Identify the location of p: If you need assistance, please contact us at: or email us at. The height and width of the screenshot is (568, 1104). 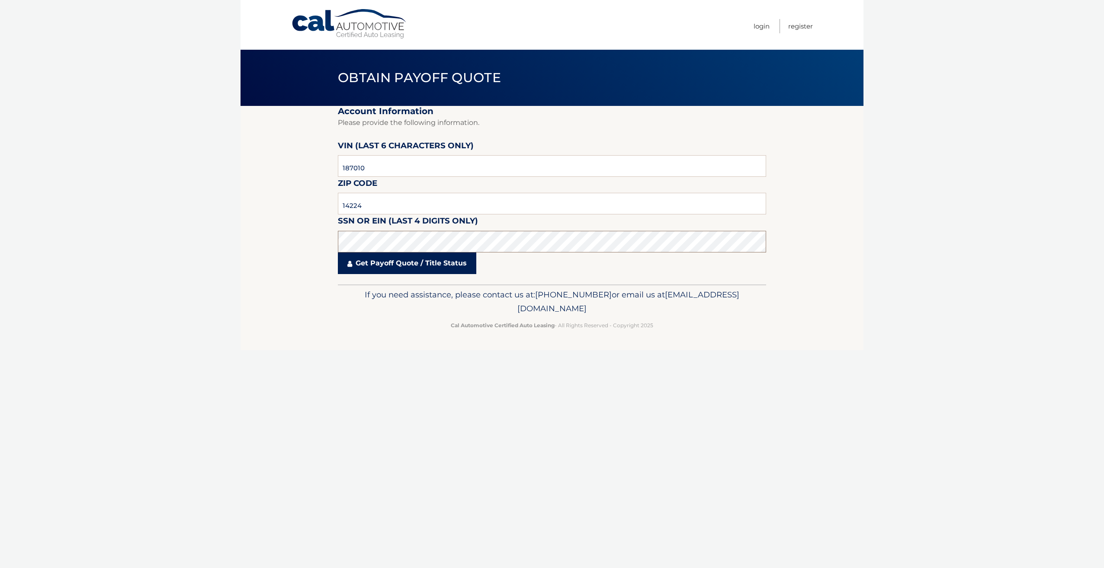
(552, 302).